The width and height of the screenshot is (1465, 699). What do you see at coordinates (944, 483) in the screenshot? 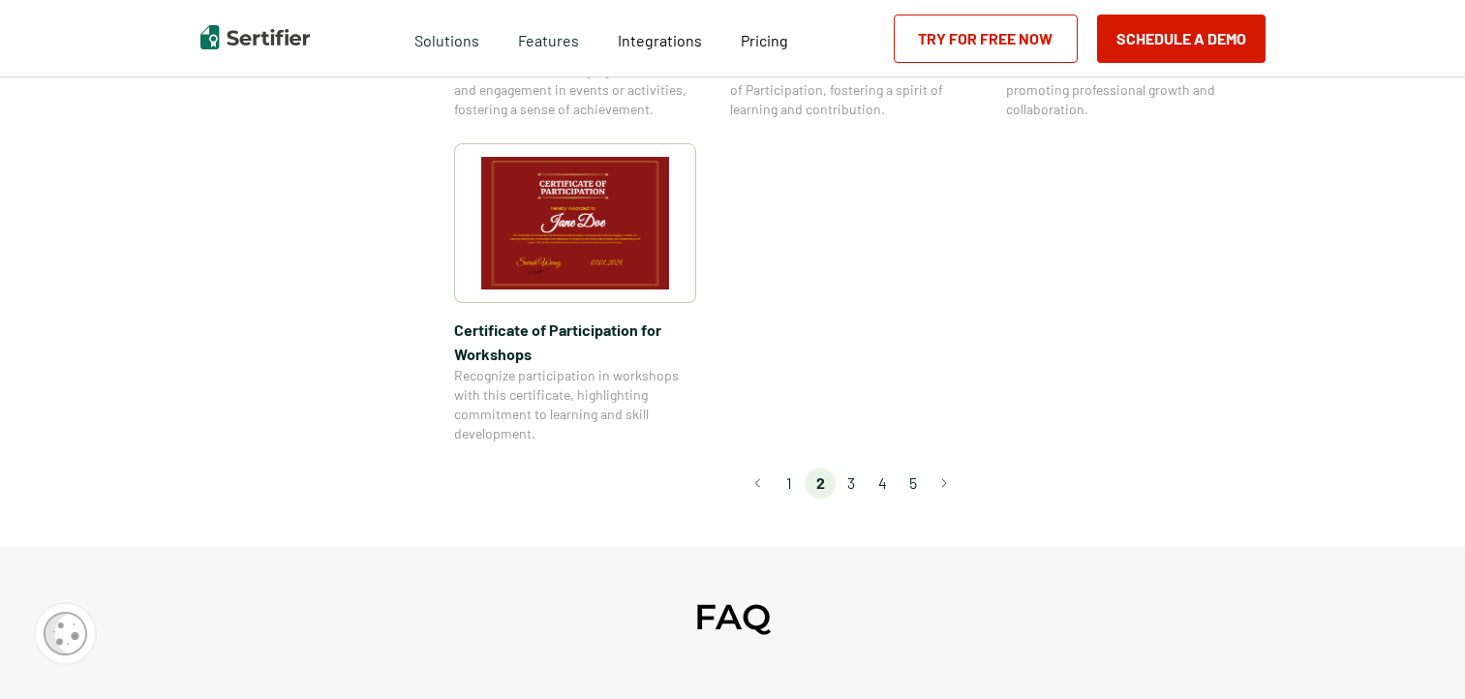
I see `button: Go to next page` at bounding box center [944, 483].